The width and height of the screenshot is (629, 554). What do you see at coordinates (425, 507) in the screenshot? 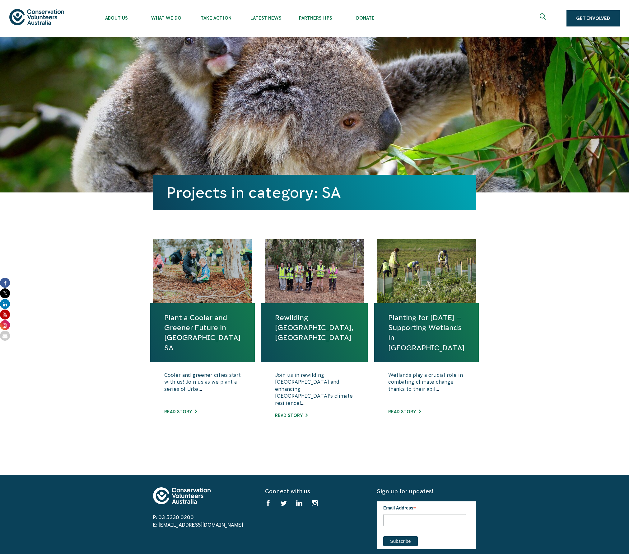
I see `label: Email Address` at bounding box center [425, 507].